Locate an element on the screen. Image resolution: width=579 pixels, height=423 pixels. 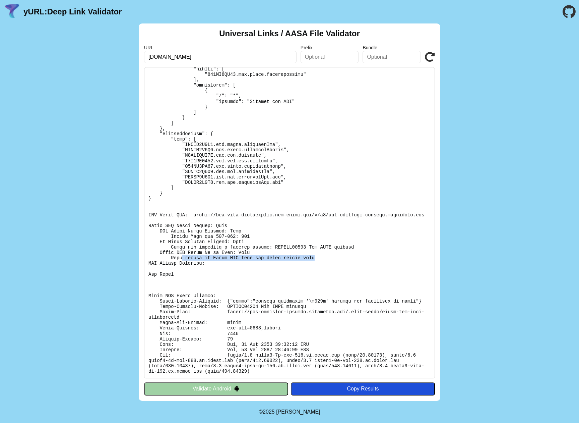
img: droidIcon.svg is located at coordinates (237, 388).